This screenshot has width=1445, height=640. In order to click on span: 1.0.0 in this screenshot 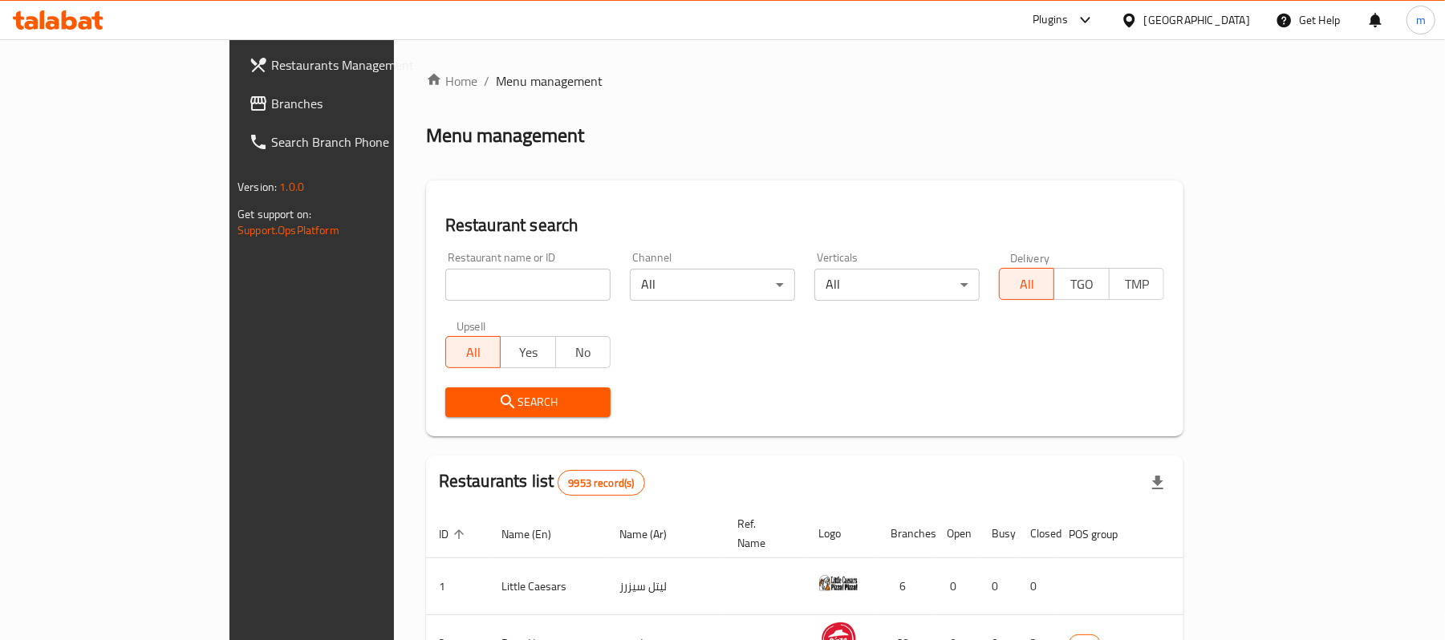, I will do `click(291, 187)`.